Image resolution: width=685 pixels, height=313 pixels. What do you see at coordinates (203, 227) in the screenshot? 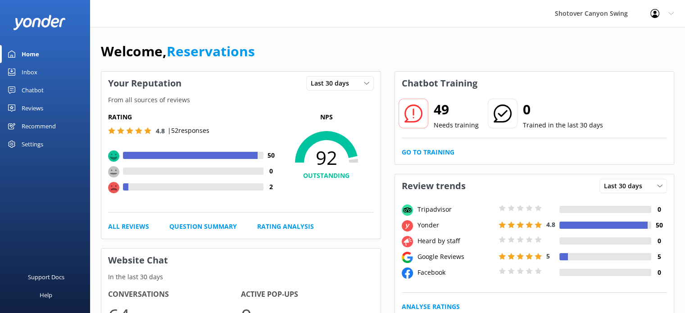
I see `a: Question Summary` at bounding box center [203, 227].